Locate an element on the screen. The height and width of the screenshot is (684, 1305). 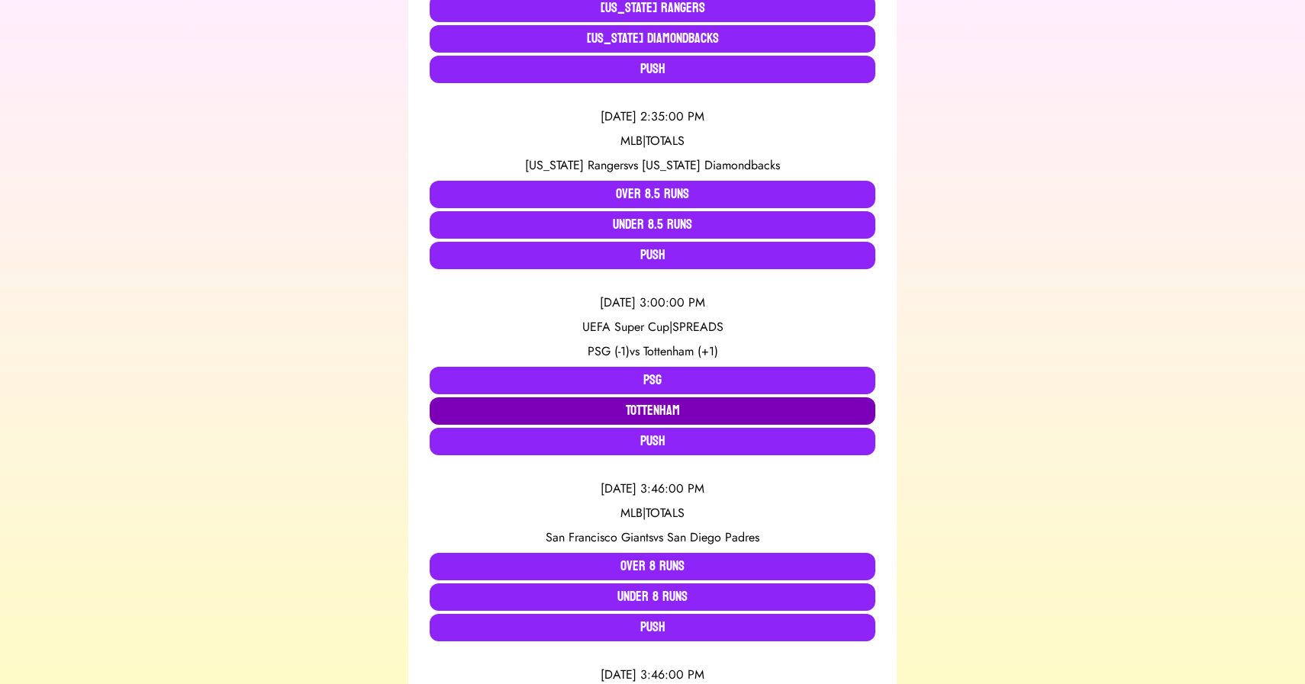
button: PSG is located at coordinates (652, 381).